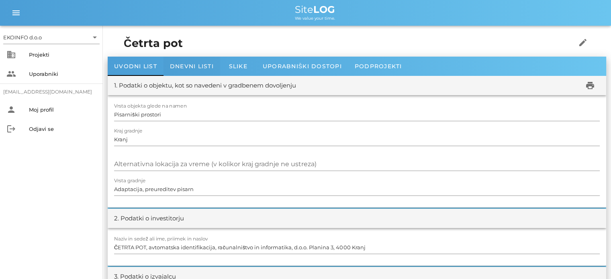 The height and width of the screenshot is (279, 611). What do you see at coordinates (315, 9) in the screenshot?
I see `span: Site` at bounding box center [315, 9].